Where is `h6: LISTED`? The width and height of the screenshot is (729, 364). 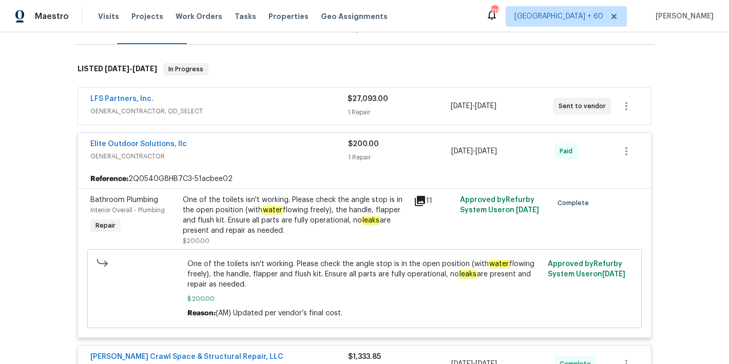 h6: LISTED is located at coordinates (117, 69).